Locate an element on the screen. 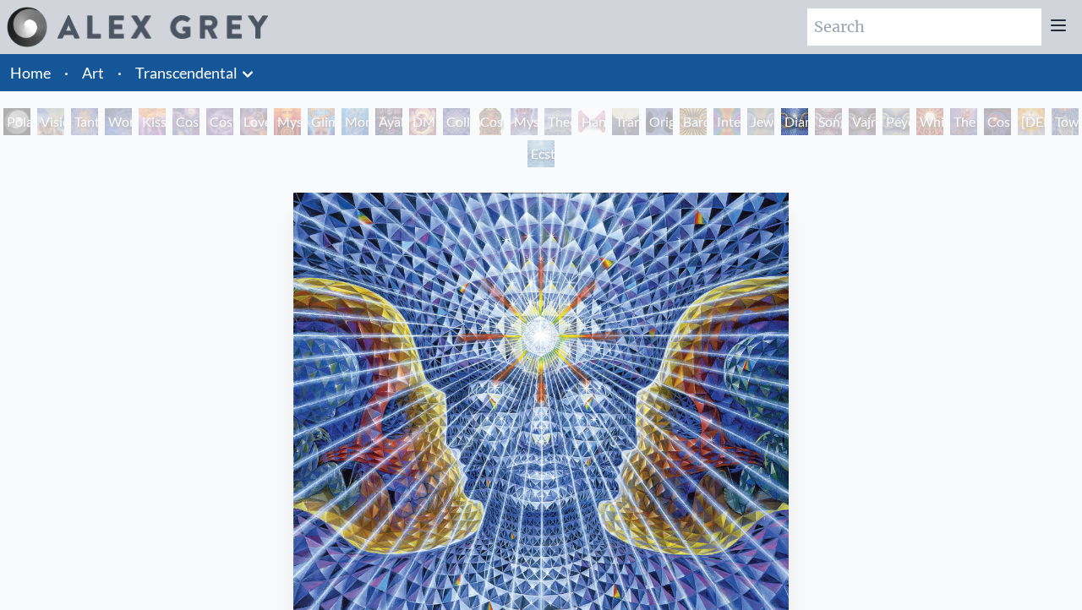 The height and width of the screenshot is (610, 1082). div: Transfiguration is located at coordinates (626, 122).